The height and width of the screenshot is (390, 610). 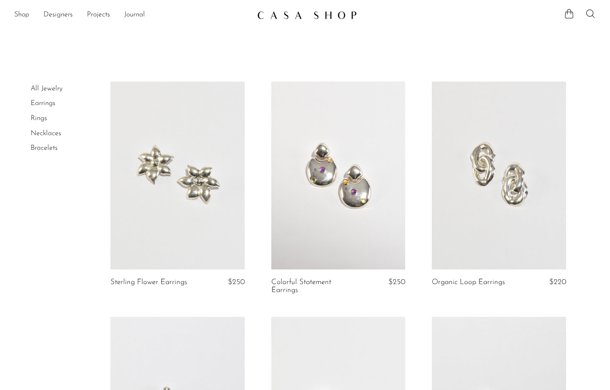 I want to click on span: $220, so click(x=558, y=282).